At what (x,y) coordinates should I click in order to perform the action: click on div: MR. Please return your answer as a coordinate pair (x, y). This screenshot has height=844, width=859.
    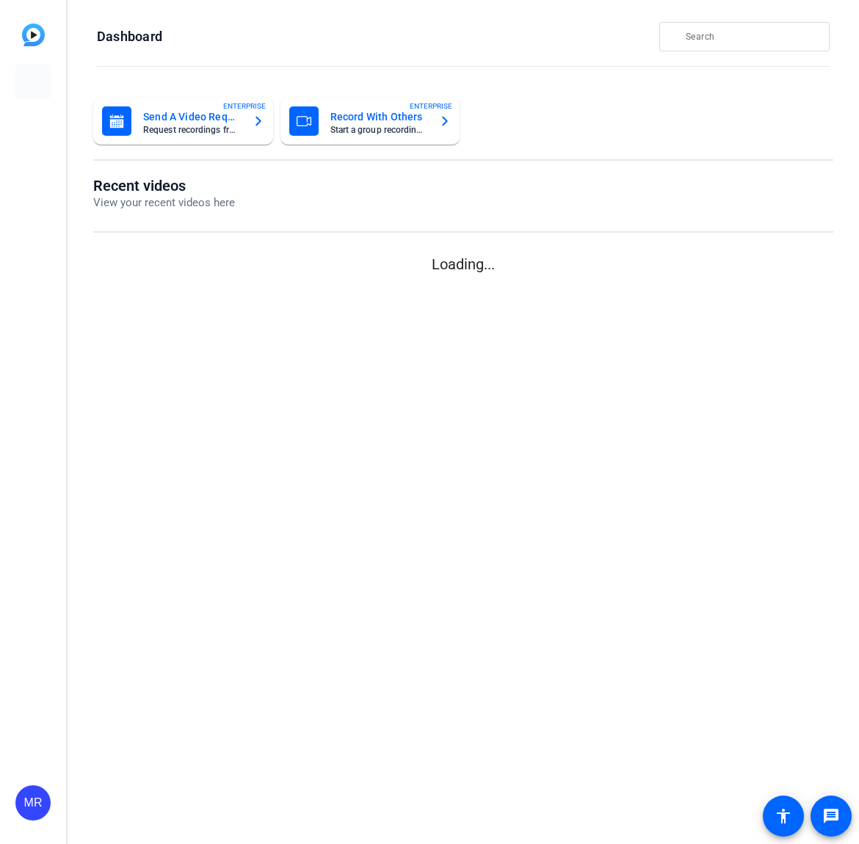
    Looking at the image, I should click on (33, 803).